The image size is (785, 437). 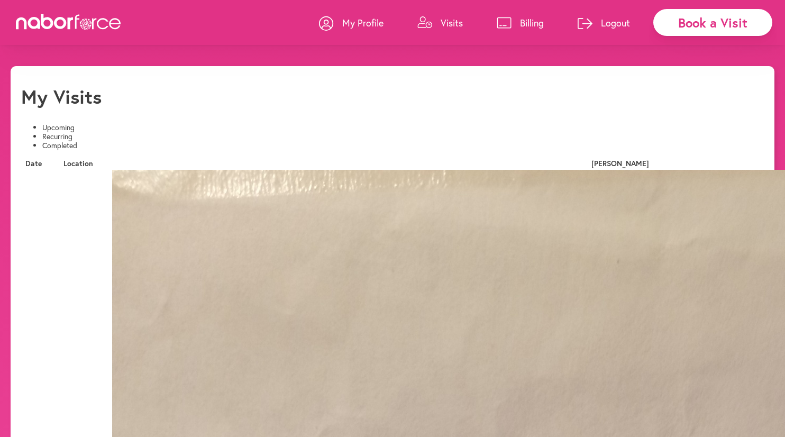 I want to click on p: My Profile, so click(x=363, y=23).